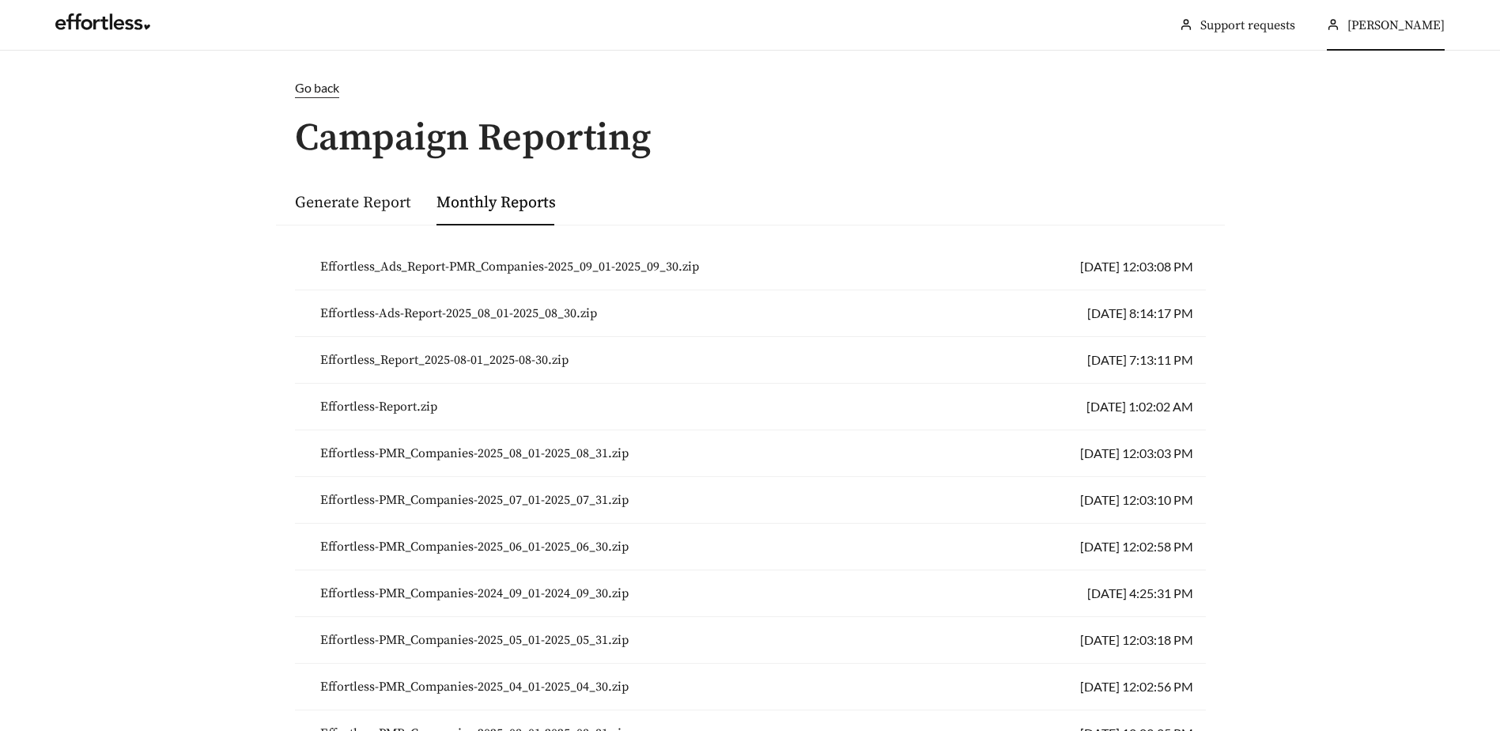  I want to click on button: Effortless-PMR_Companies-2025_04_01-2025_04_30.zip, so click(474, 686).